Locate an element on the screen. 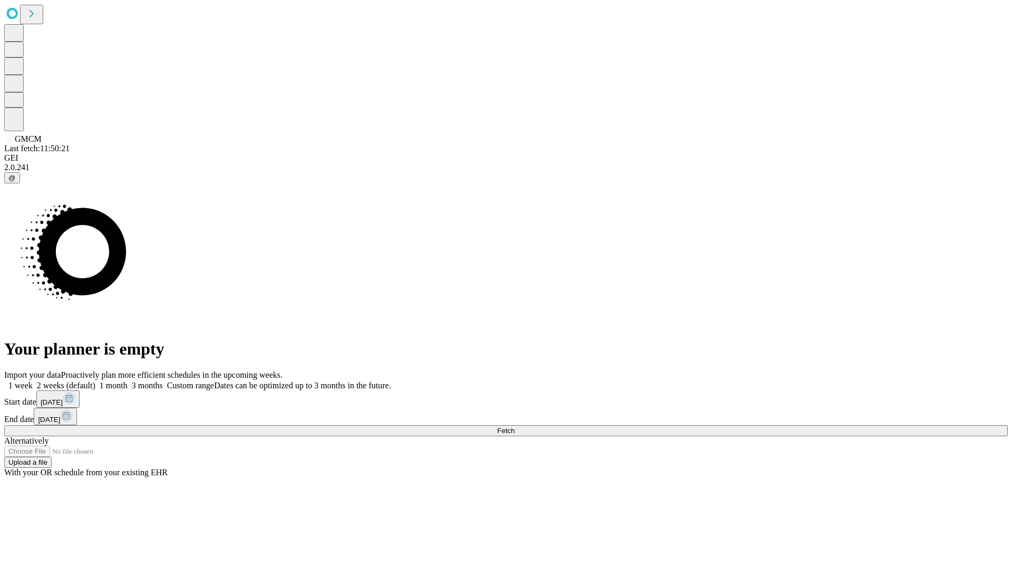 This screenshot has width=1012, height=569. span: Fetch is located at coordinates (505, 430).